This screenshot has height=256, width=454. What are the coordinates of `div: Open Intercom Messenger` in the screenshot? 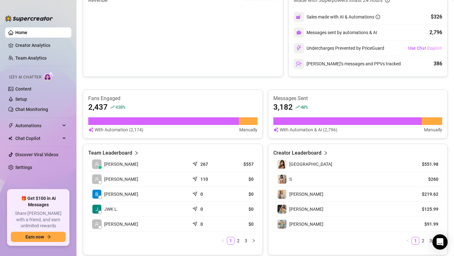 It's located at (440, 242).